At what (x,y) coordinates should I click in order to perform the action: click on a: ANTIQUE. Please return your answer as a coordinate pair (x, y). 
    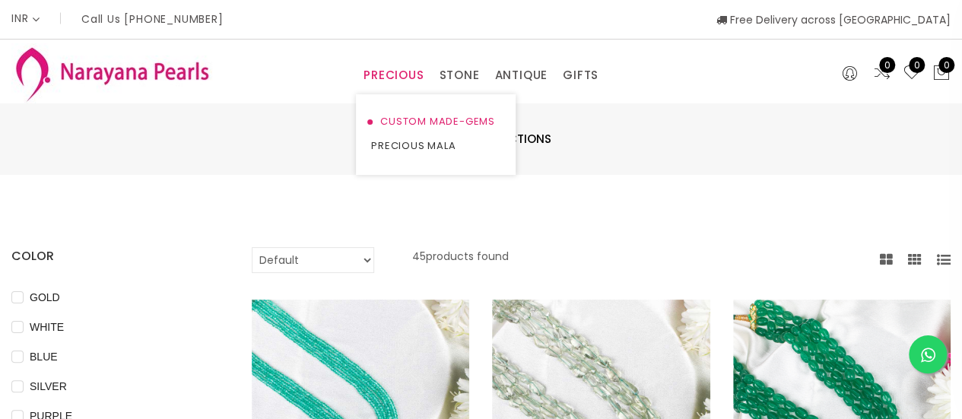
    Looking at the image, I should click on (521, 75).